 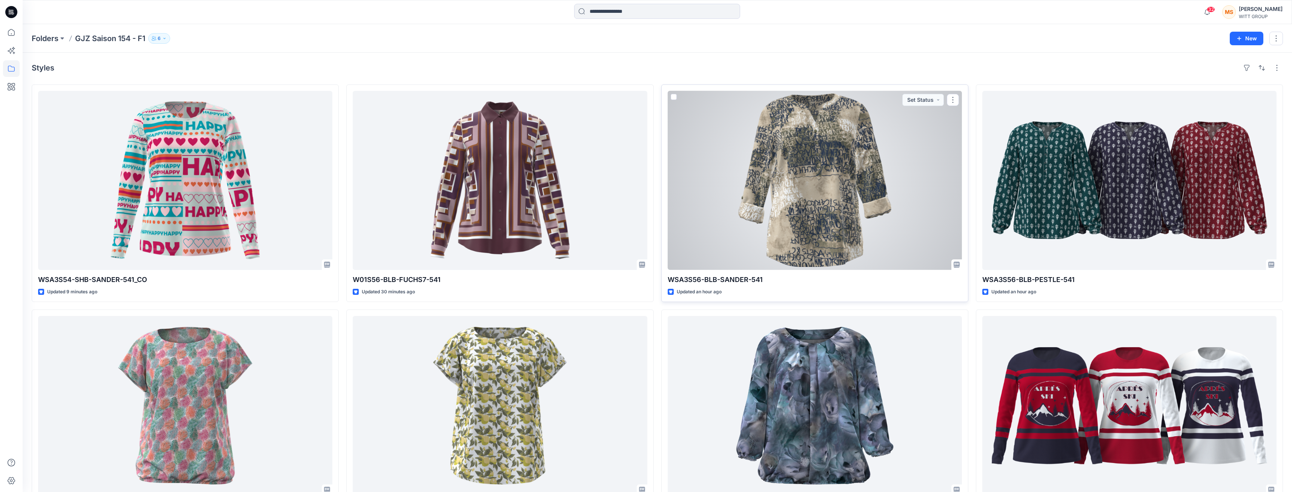 What do you see at coordinates (815, 280) in the screenshot?
I see `p: WSA3S56-BLB-SANDER-541` at bounding box center [815, 280].